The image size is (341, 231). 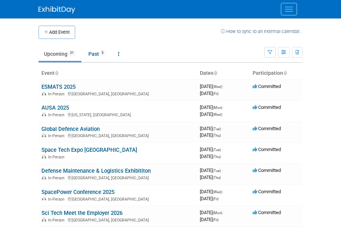 I want to click on a: Sort by Event Name, so click(x=56, y=73).